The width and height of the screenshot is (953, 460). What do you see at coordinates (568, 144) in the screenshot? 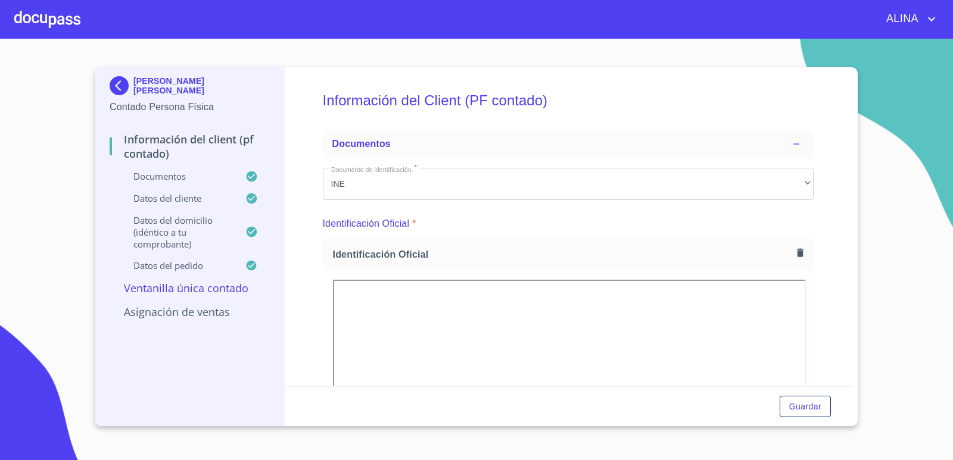
I see `div: Documentos` at bounding box center [568, 144].